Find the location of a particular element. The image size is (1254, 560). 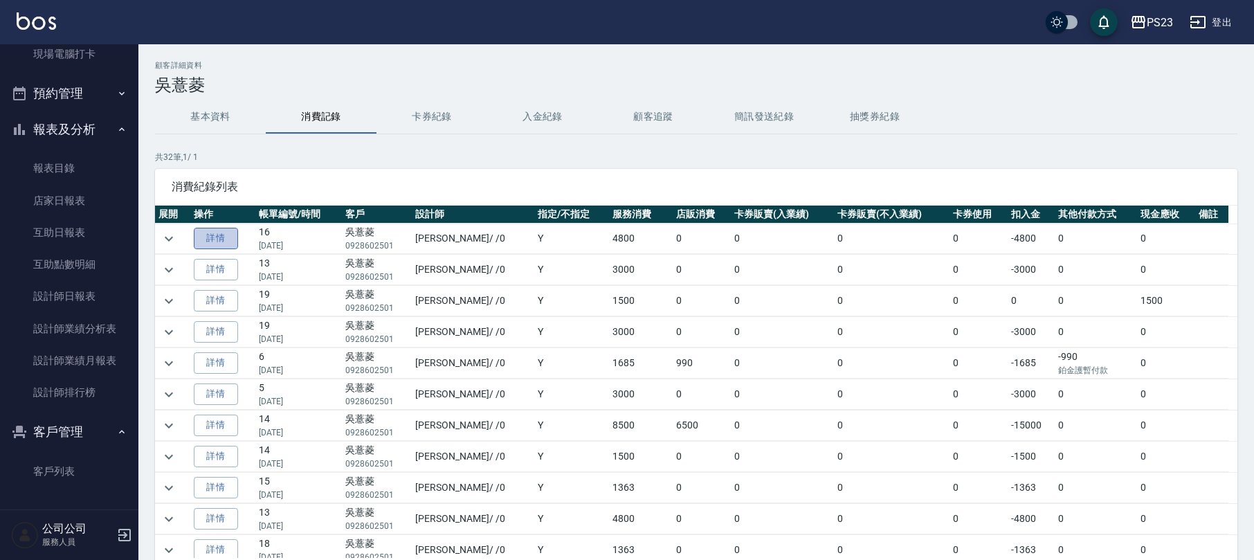

td: -4800 is located at coordinates (1031, 239).